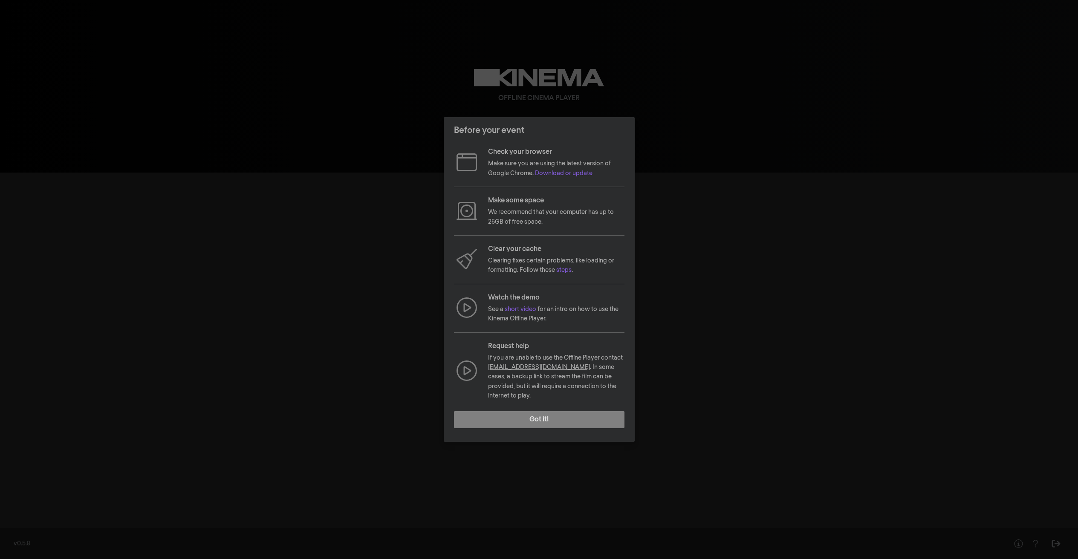 This screenshot has height=559, width=1078. Describe the element at coordinates (539, 130) in the screenshot. I see `header: Before your event` at that location.